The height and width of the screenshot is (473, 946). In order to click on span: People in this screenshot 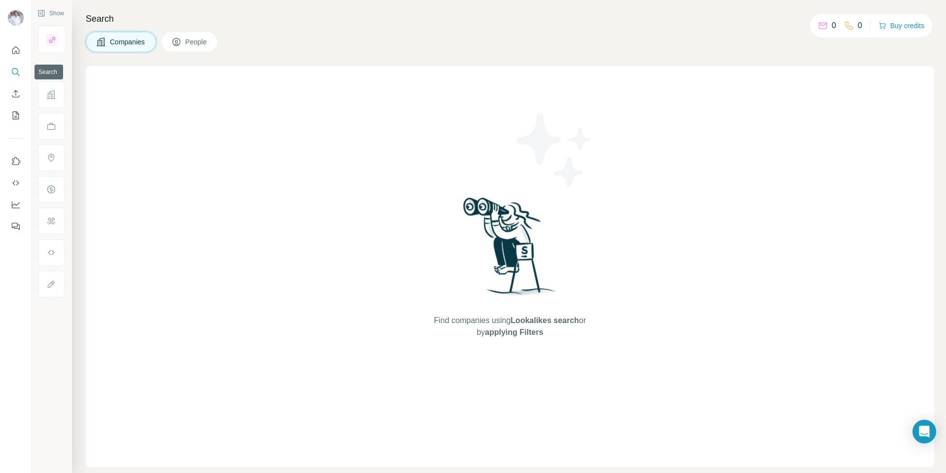, I will do `click(197, 42)`.